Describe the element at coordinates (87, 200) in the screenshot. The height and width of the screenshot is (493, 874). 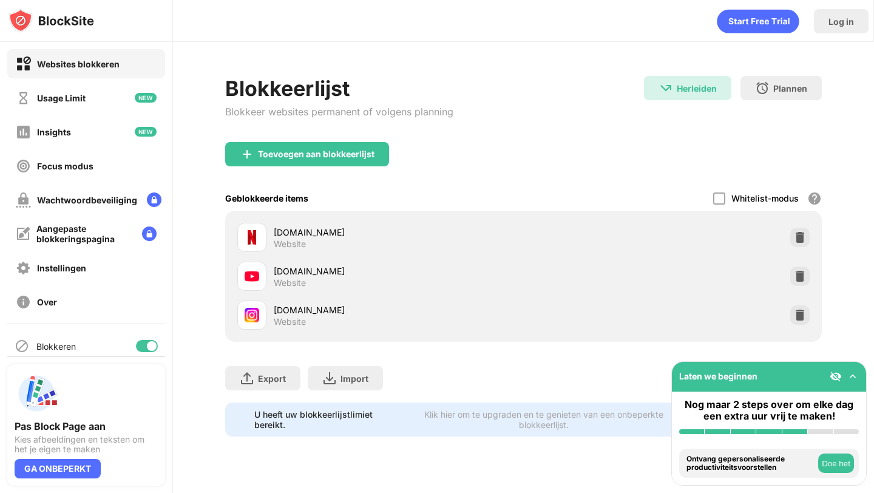
I see `div: Wachtwoordbeveiliging` at that location.